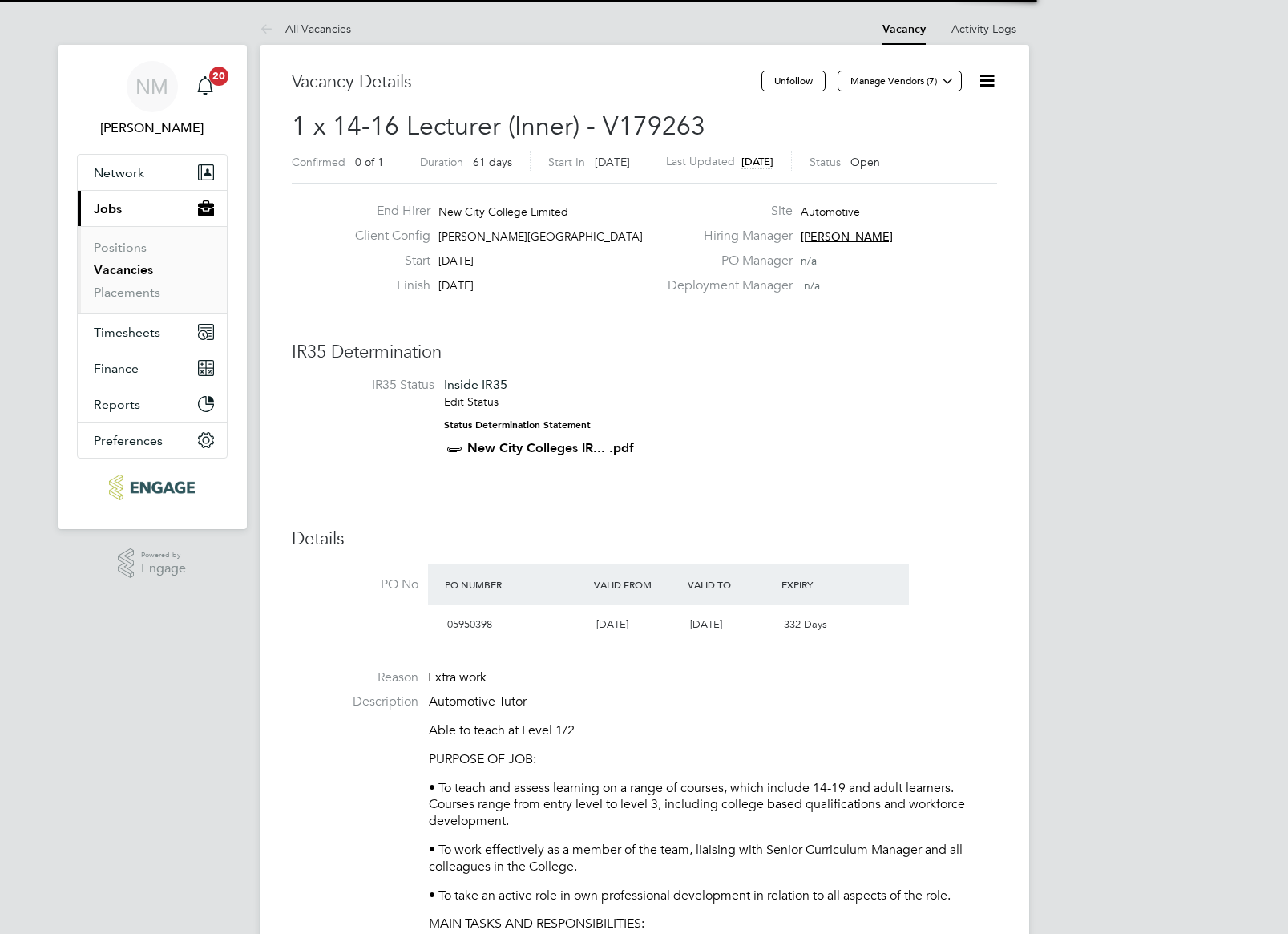 The height and width of the screenshot is (934, 1288). What do you see at coordinates (128, 440) in the screenshot?
I see `span: Preferences` at bounding box center [128, 440].